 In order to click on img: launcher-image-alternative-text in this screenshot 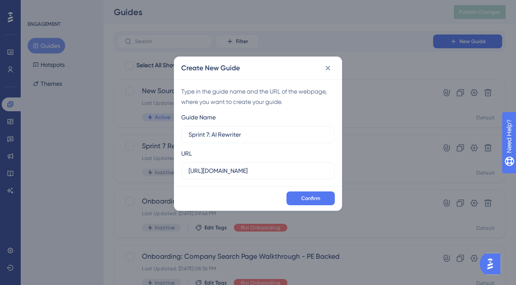, I will do `click(10, 13)`.